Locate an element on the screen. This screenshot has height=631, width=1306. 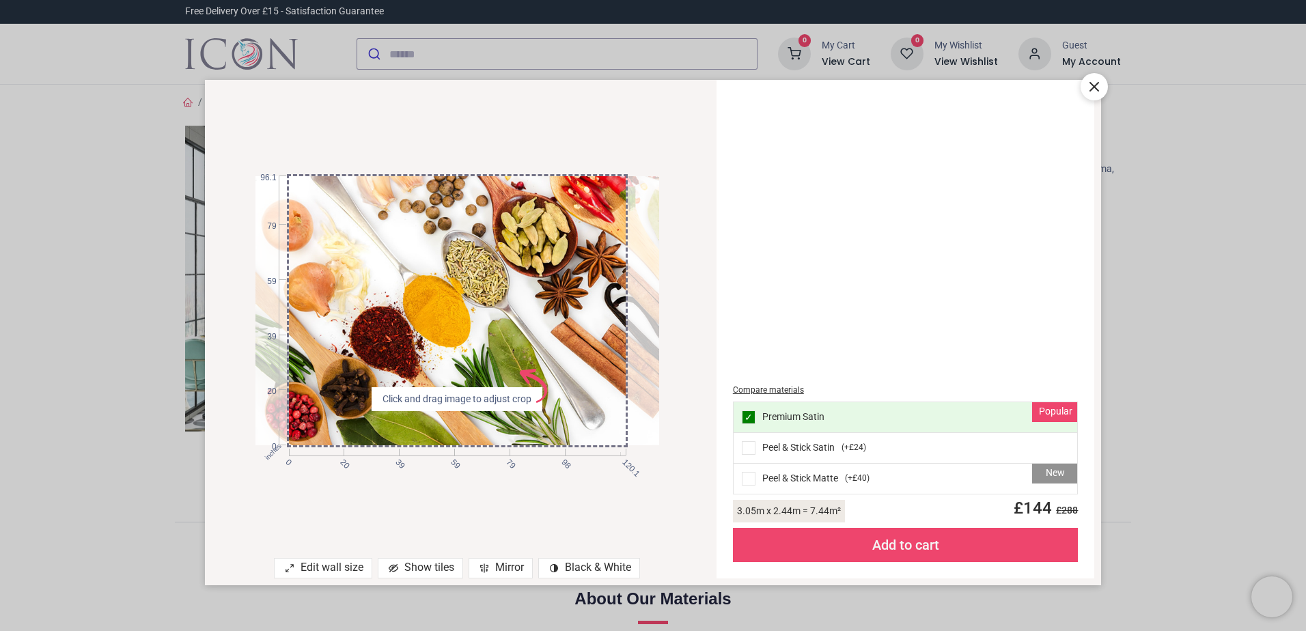
div: Peel & Stick Matte is located at coordinates (906, 479).